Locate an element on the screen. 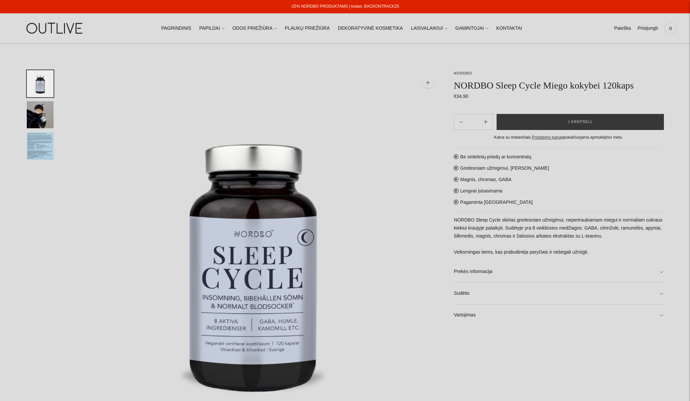  a: PAGRINDINIS is located at coordinates (176, 28).